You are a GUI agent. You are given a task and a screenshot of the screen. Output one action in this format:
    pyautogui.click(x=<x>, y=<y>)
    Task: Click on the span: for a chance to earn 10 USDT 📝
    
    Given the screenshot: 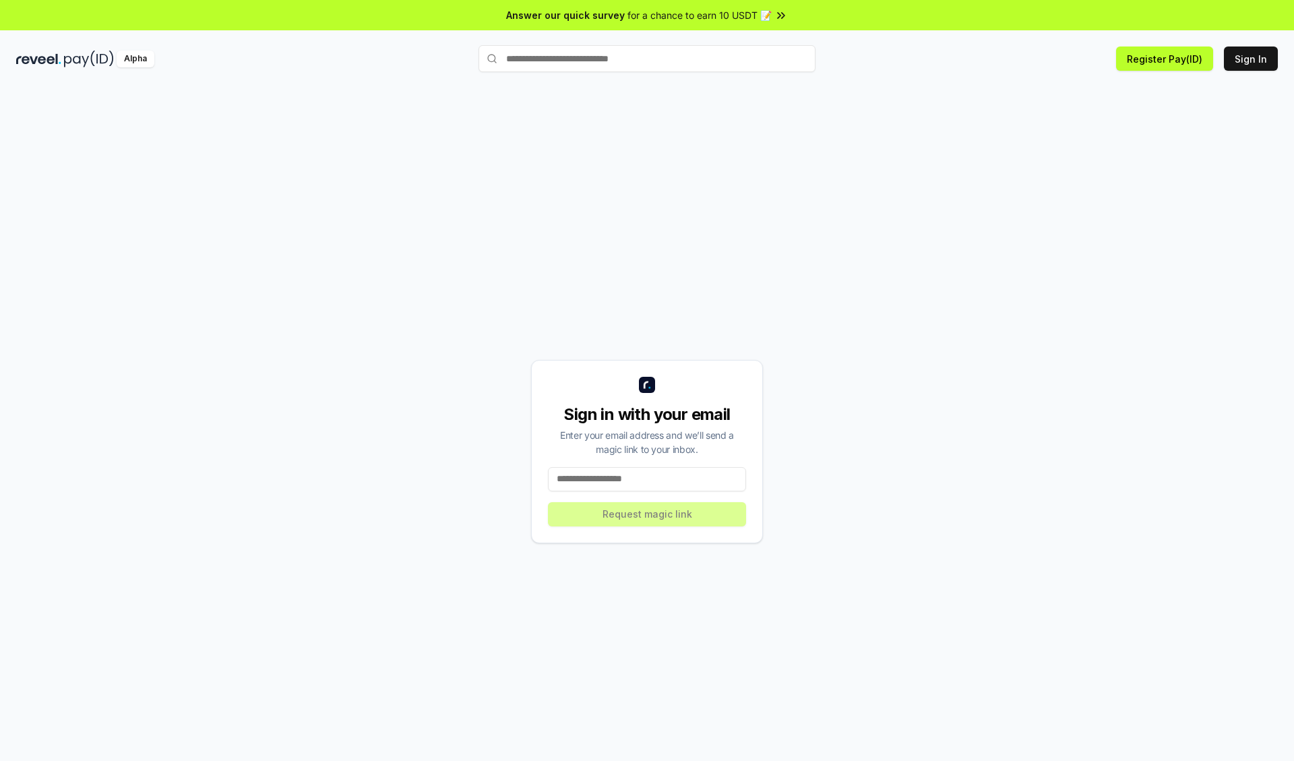 What is the action you would take?
    pyautogui.click(x=700, y=15)
    